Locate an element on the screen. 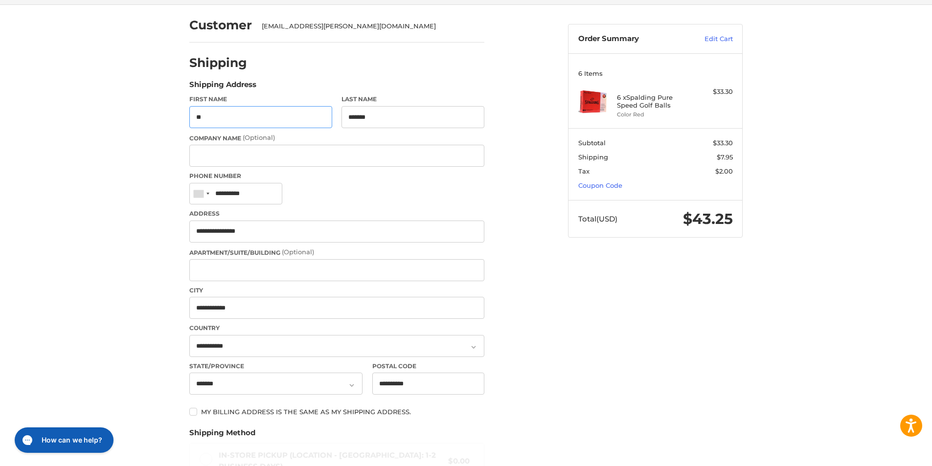 The width and height of the screenshot is (932, 466). label: Apartment/Suite/Building is located at coordinates (337, 252).